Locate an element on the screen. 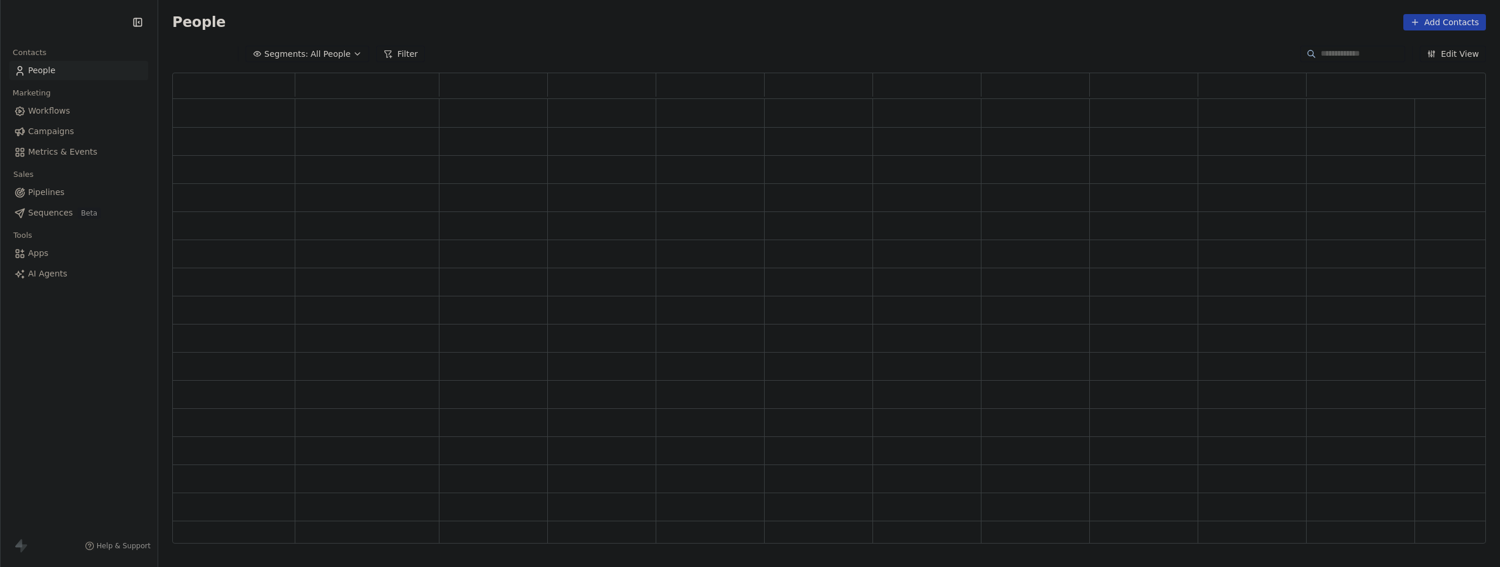 The height and width of the screenshot is (567, 1500). span: Marketing is located at coordinates (32, 93).